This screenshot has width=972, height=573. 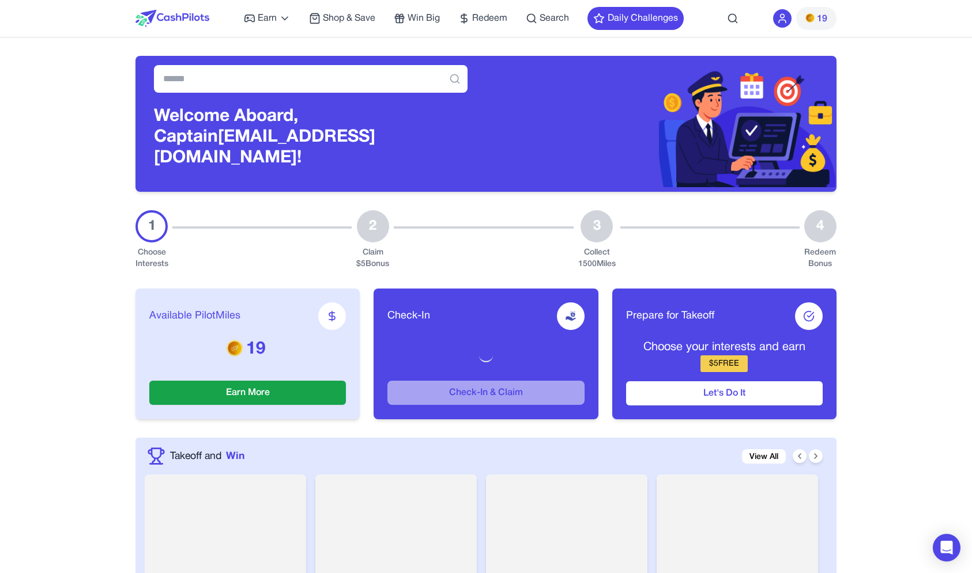 What do you see at coordinates (596, 226) in the screenshot?
I see `div: 3` at bounding box center [596, 226].